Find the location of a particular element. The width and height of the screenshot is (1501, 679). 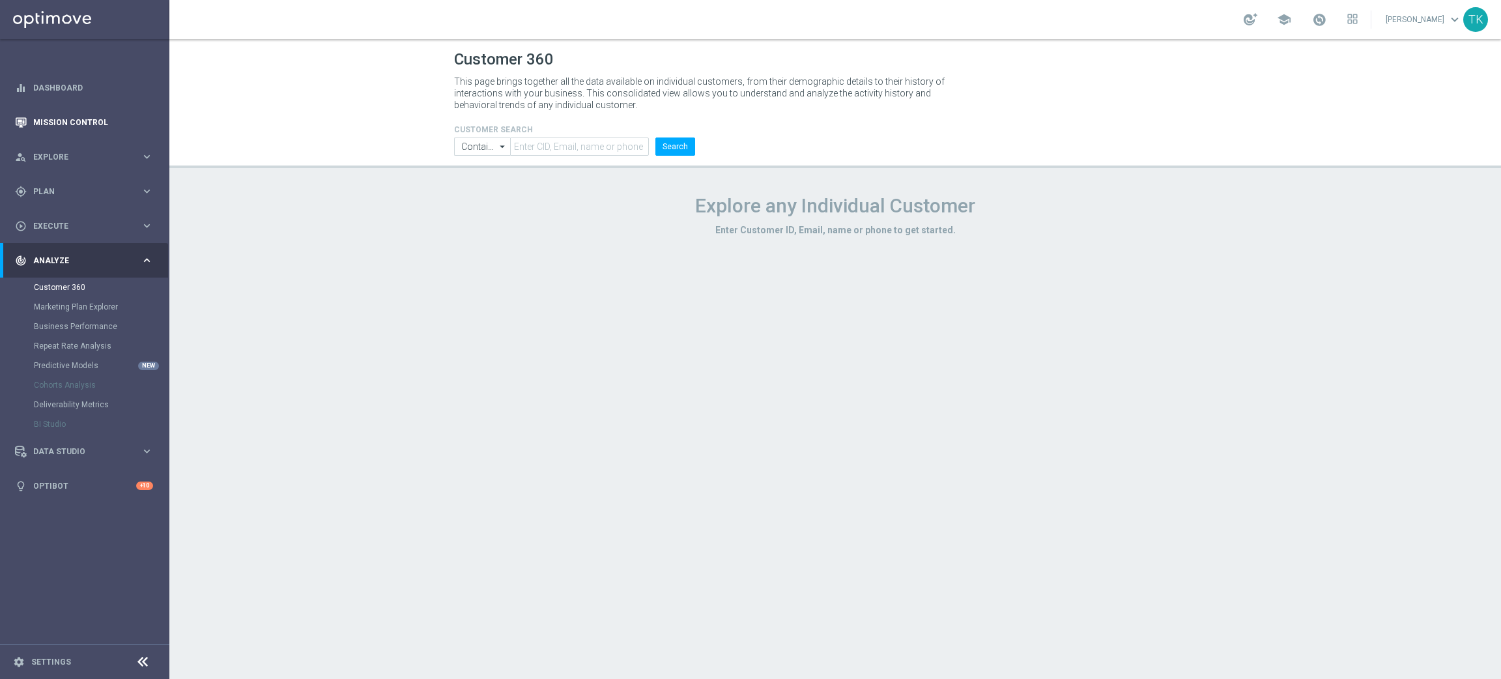

a: Business Performance is located at coordinates (85, 326).